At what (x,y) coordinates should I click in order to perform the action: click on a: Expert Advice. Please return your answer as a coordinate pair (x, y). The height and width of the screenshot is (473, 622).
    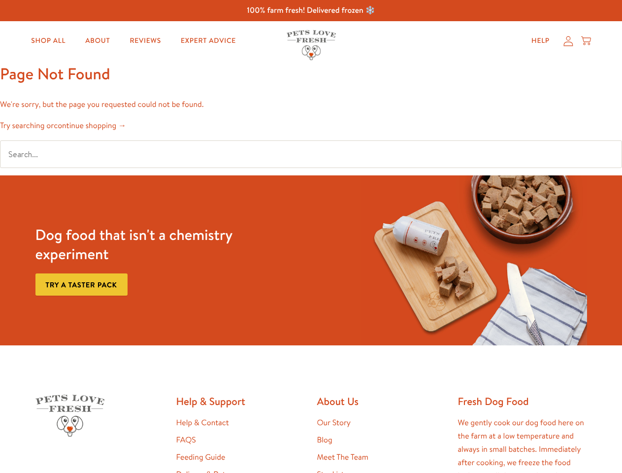
    Looking at the image, I should click on (208, 41).